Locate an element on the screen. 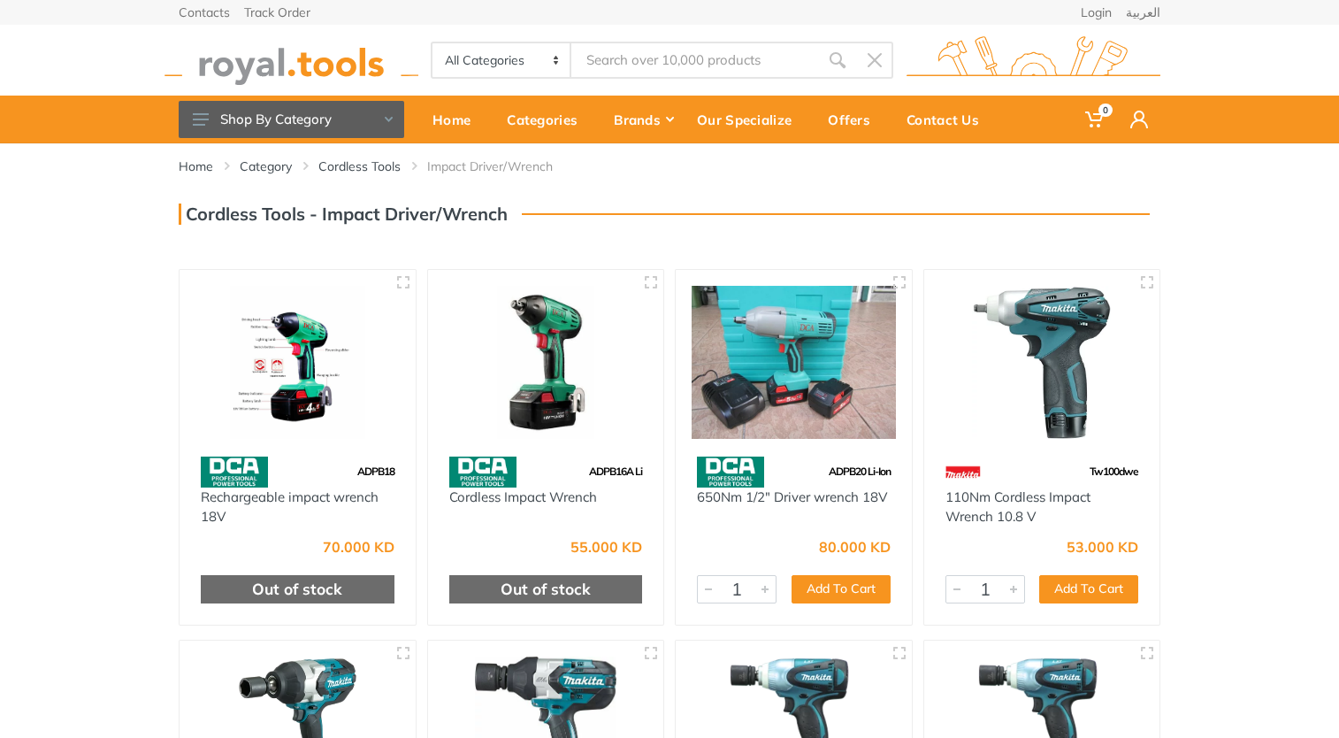  h3: Cordless Tools - Impact Driver/Wrench is located at coordinates (343, 214).